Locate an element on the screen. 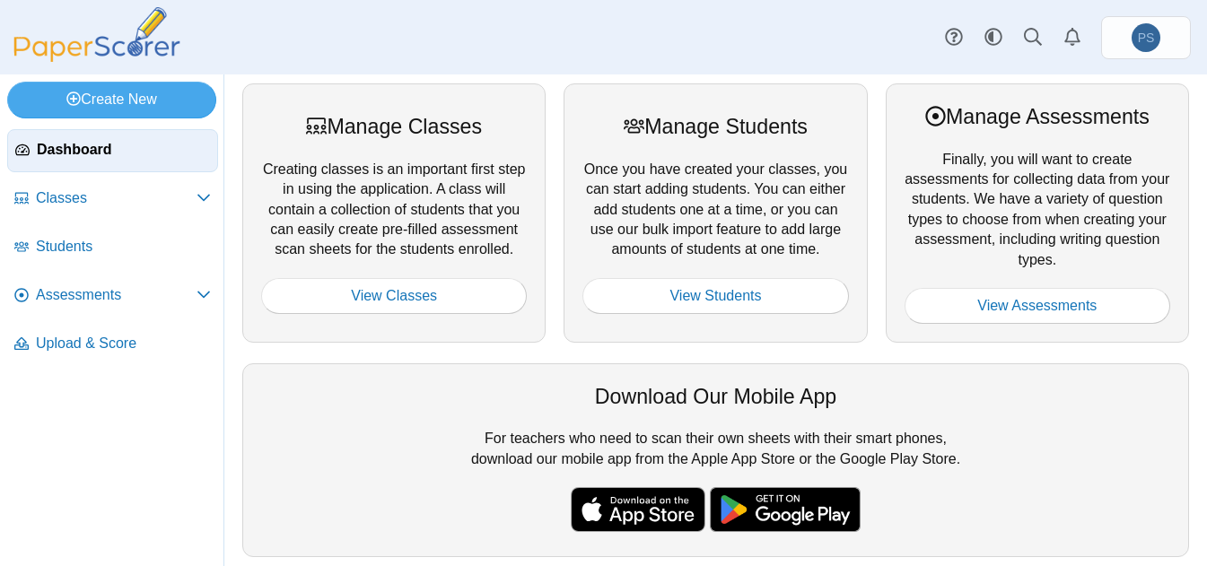  span: Dashboard is located at coordinates (123, 150).